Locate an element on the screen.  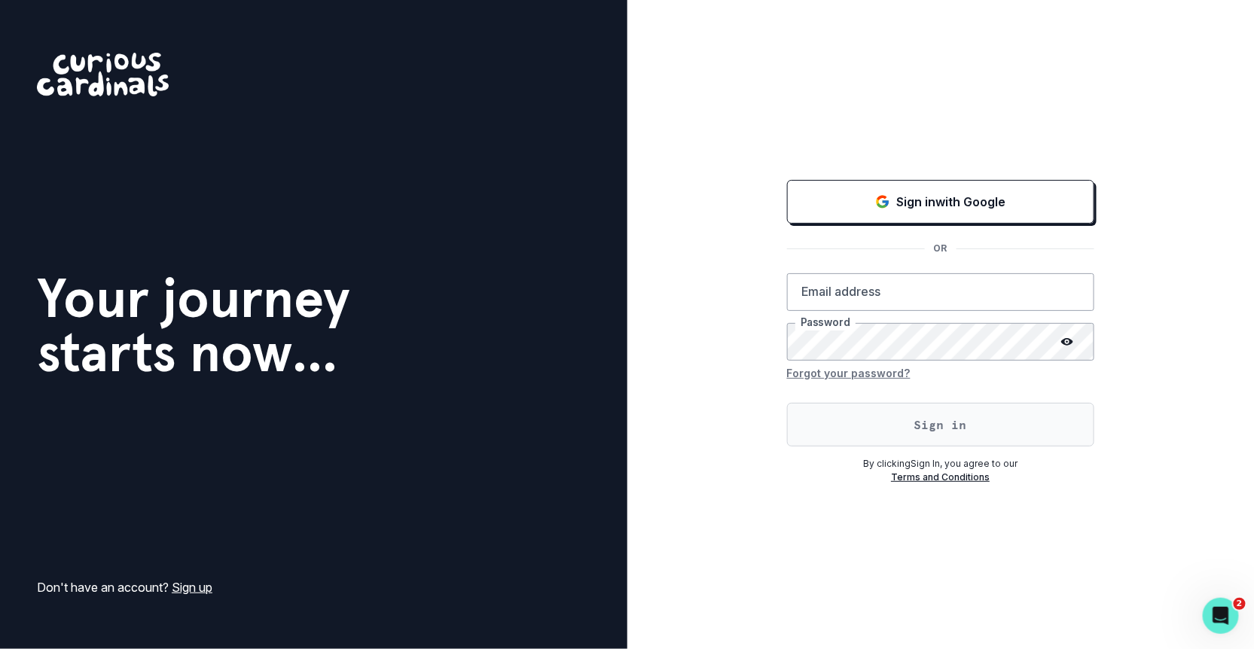
h1: Your journey starts now... is located at coordinates (194, 325).